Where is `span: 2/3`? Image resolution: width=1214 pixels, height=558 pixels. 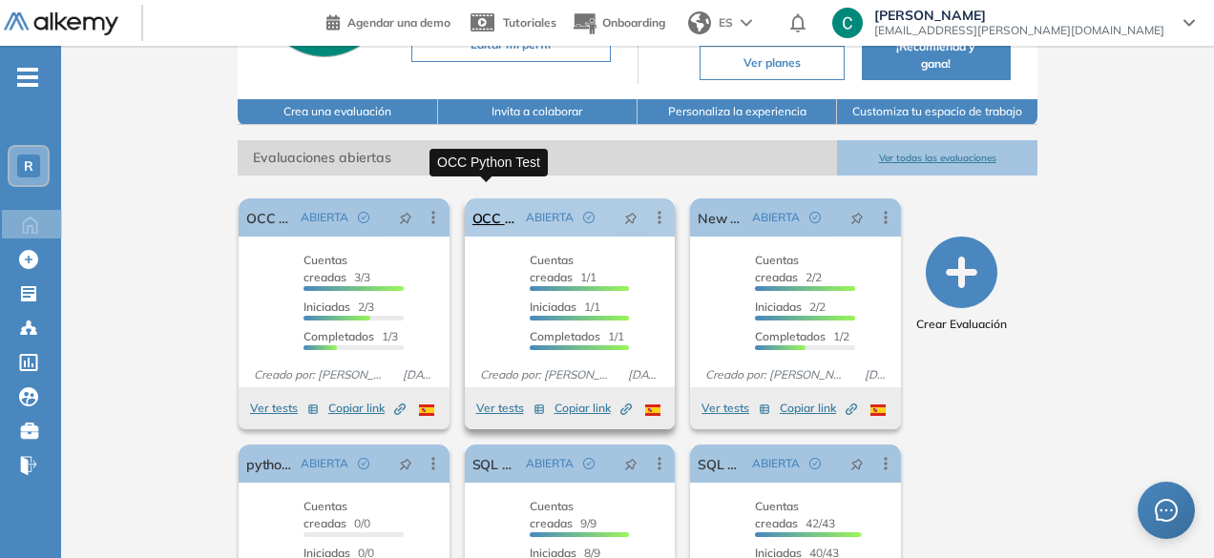
span: 2/3 is located at coordinates (339, 306).